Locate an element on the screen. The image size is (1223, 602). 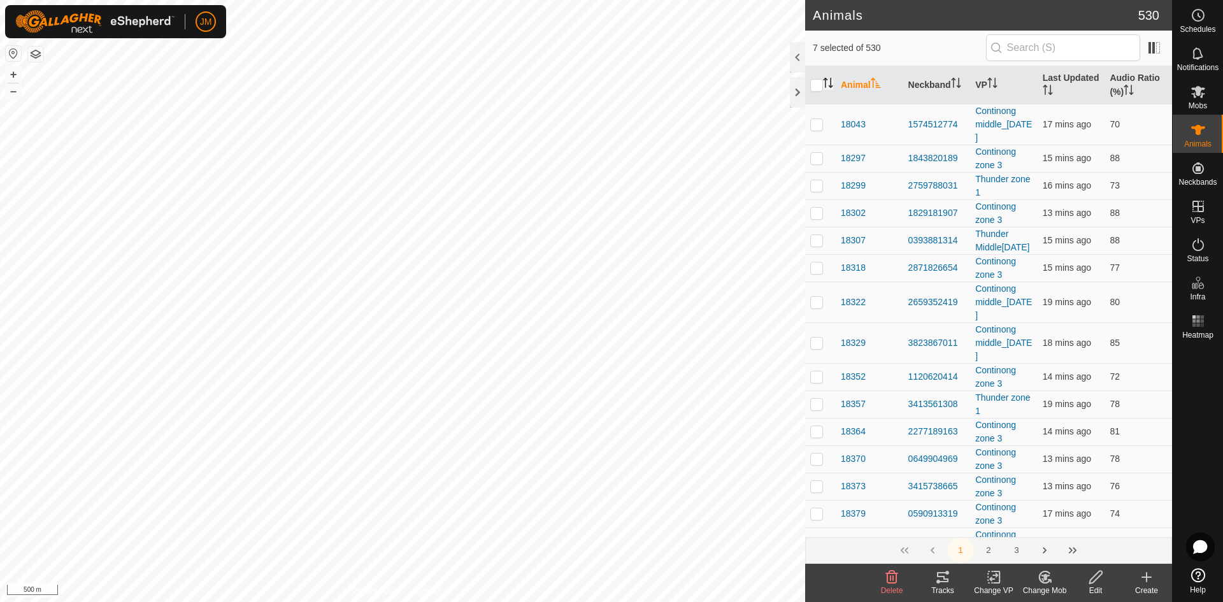
span: 18357 is located at coordinates (853, 404).